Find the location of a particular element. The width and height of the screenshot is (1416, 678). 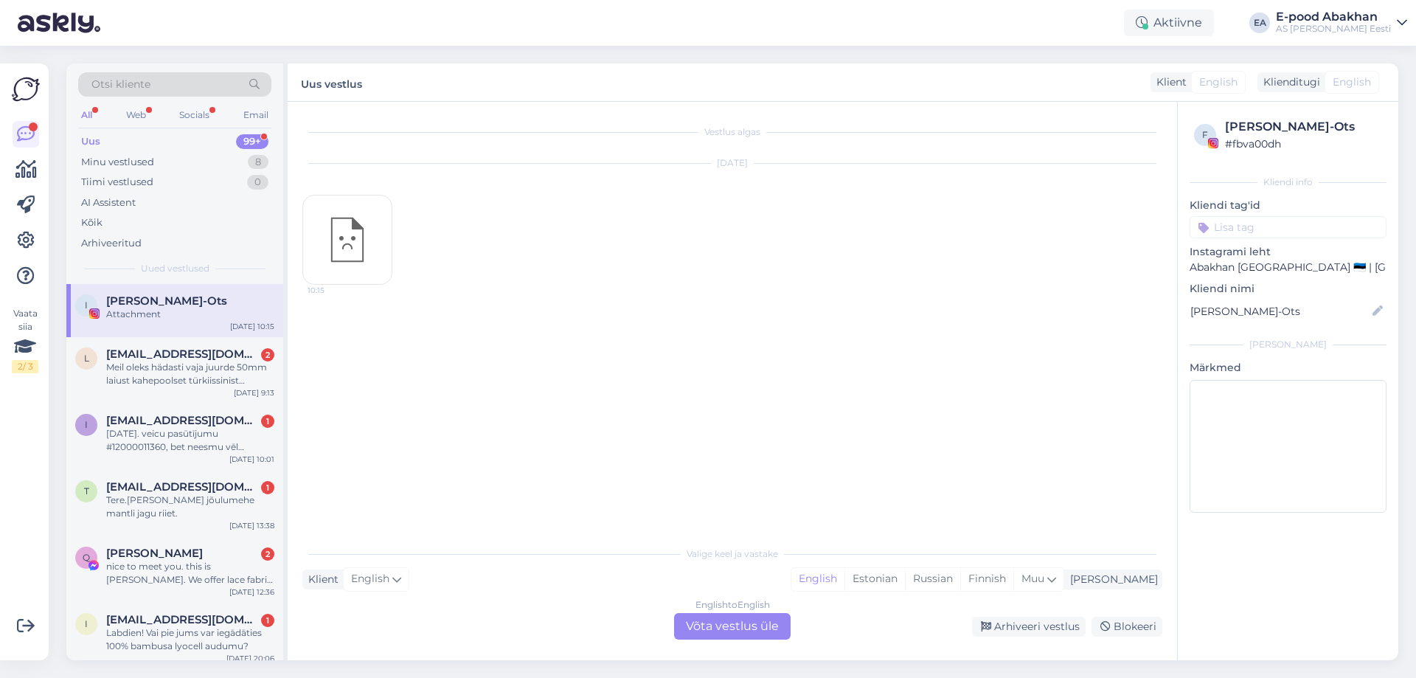

div: Kliendi info is located at coordinates (1288, 182).